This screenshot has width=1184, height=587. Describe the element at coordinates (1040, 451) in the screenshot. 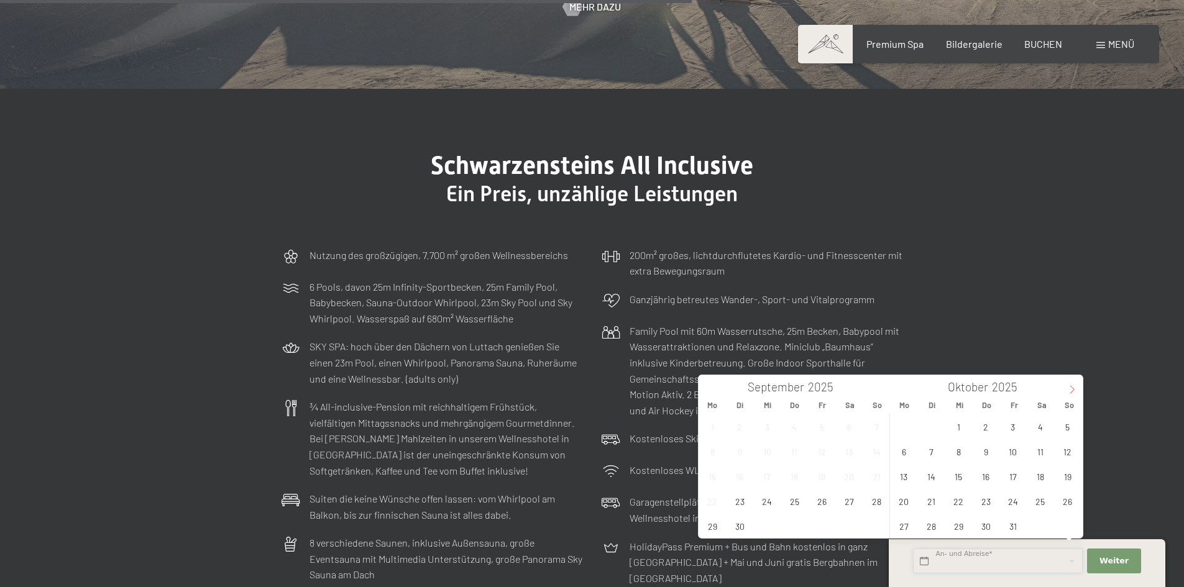

I see `span: Oktober 11, 2025` at that location.